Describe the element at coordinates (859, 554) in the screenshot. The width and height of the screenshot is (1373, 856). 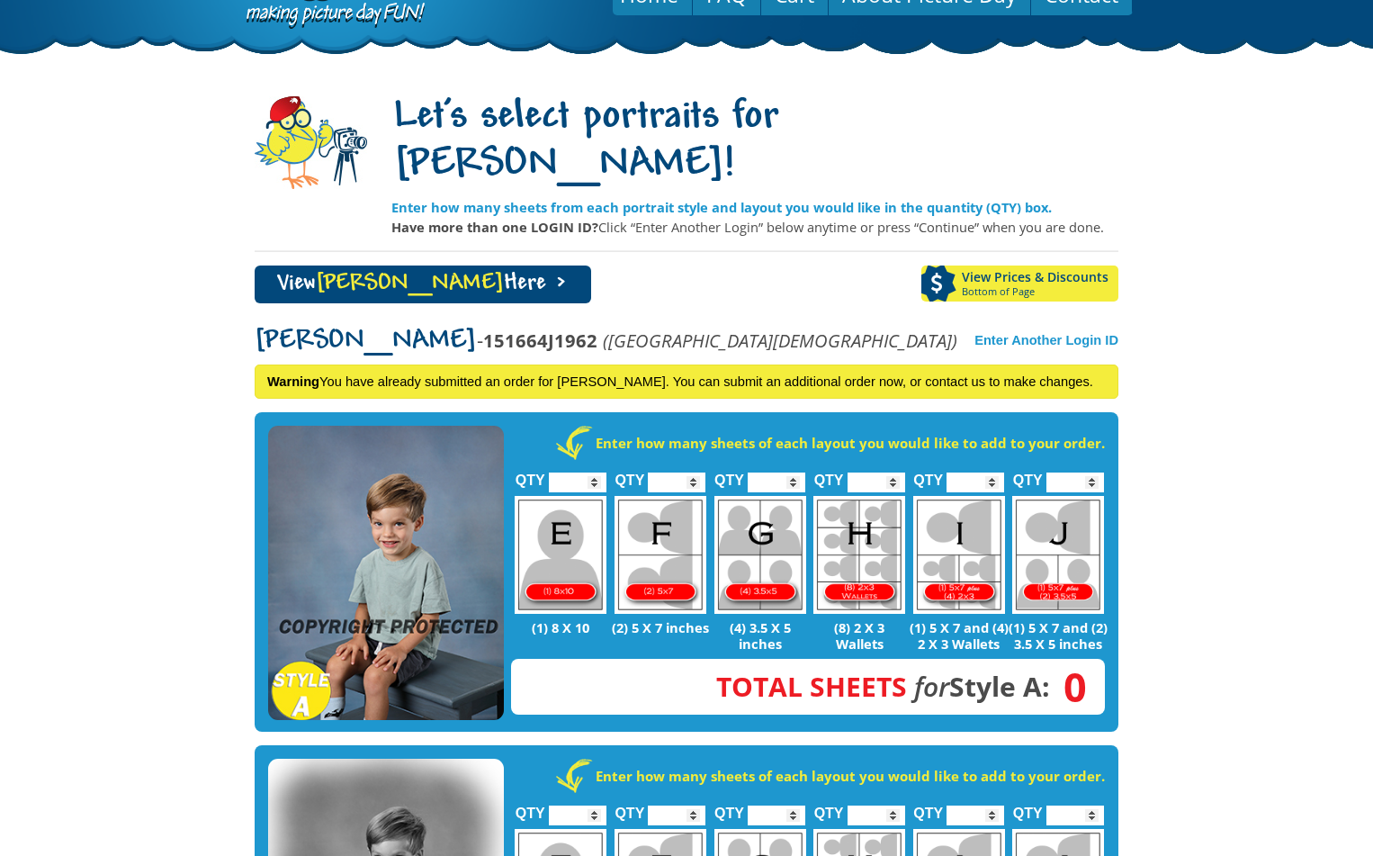
I see `img: H` at that location.